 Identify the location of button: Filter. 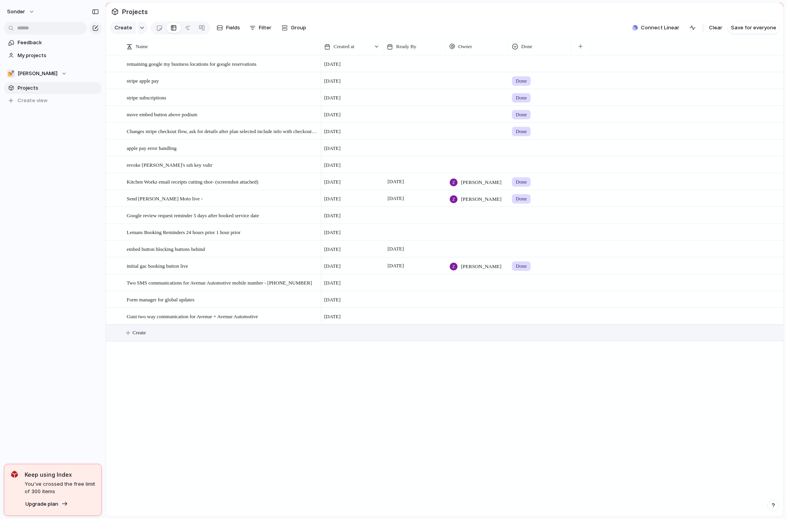
(261, 28).